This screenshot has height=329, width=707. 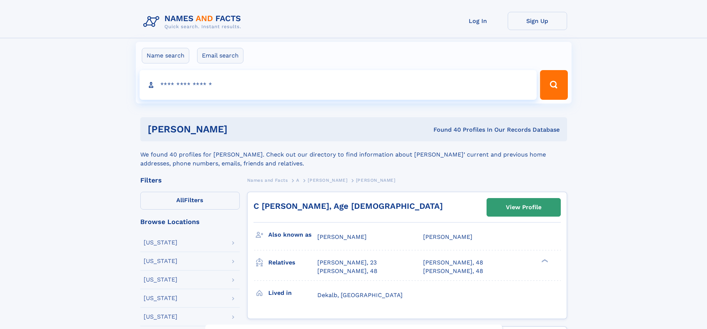 I want to click on a: Log In, so click(x=478, y=21).